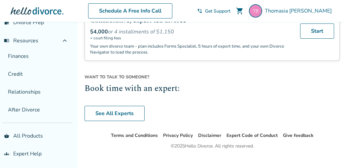  Describe the element at coordinates (65, 41) in the screenshot. I see `span: expand_less` at that location.